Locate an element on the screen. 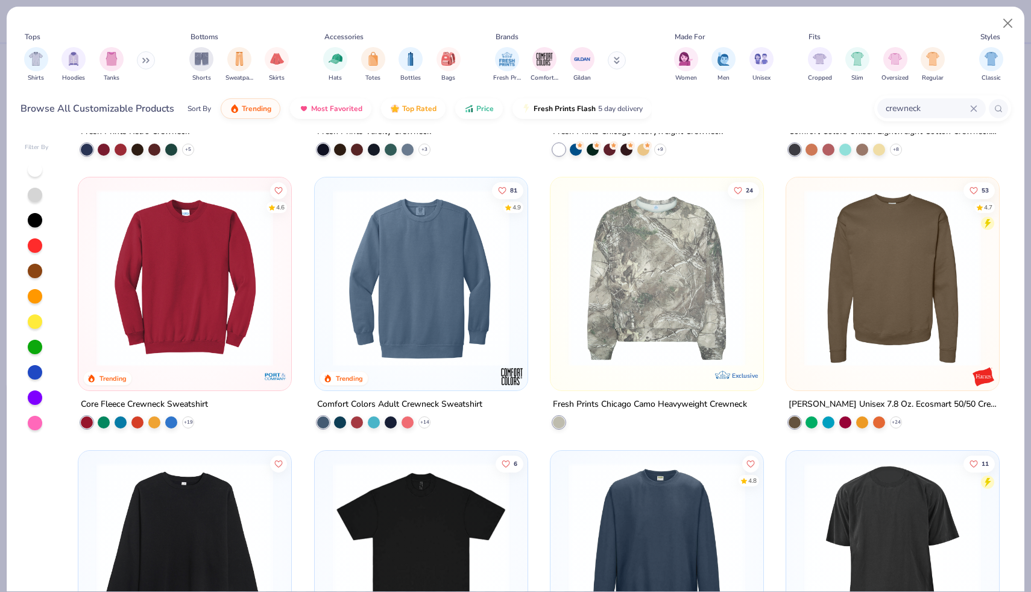  div: filter for Gildan is located at coordinates (583, 65).